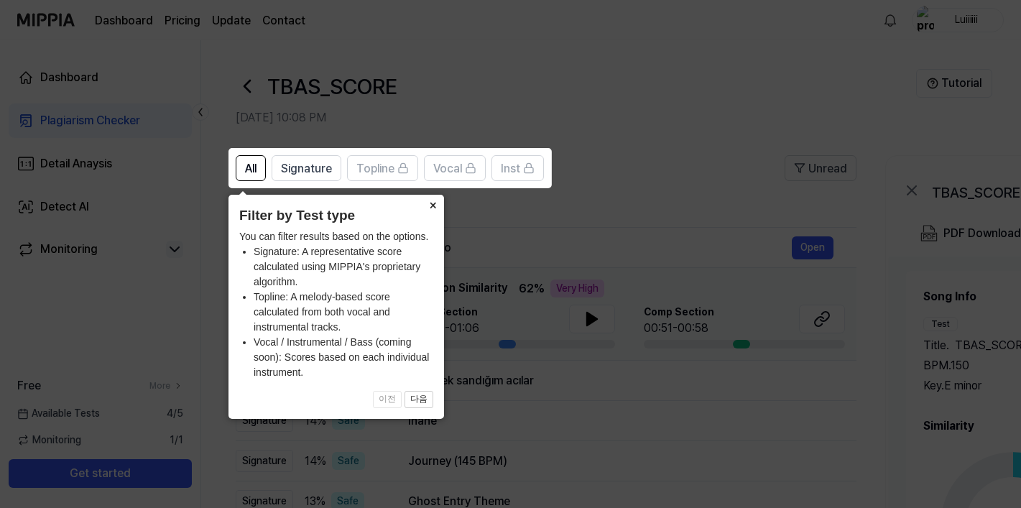 This screenshot has height=508, width=1021. Describe the element at coordinates (375, 169) in the screenshot. I see `span: Topline` at that location.